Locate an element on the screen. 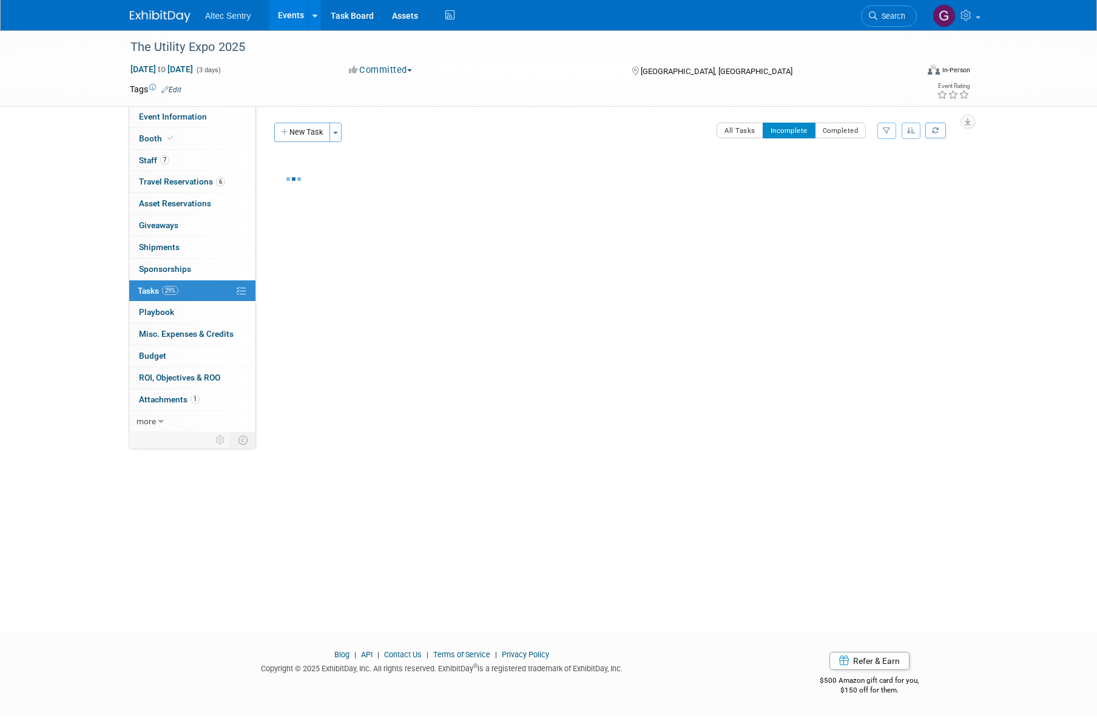  div: Event Format is located at coordinates (908, 72).